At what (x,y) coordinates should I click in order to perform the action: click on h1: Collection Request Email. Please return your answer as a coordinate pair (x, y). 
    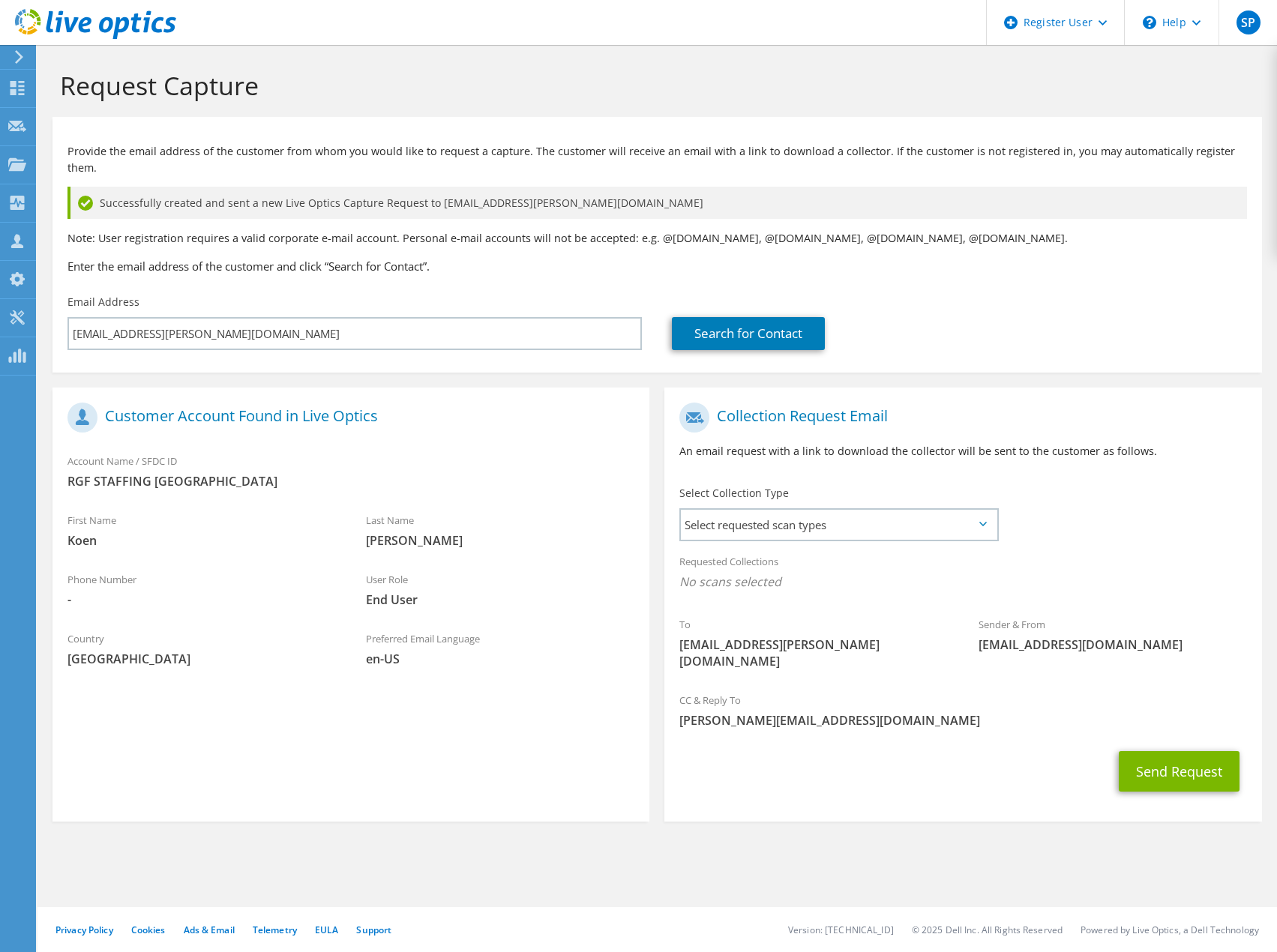
    Looking at the image, I should click on (960, 418).